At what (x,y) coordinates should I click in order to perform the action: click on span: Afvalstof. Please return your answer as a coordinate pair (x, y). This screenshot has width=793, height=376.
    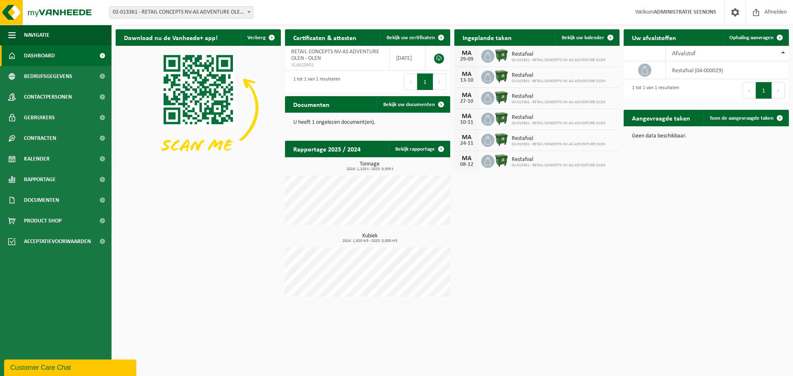
    Looking at the image, I should click on (684, 54).